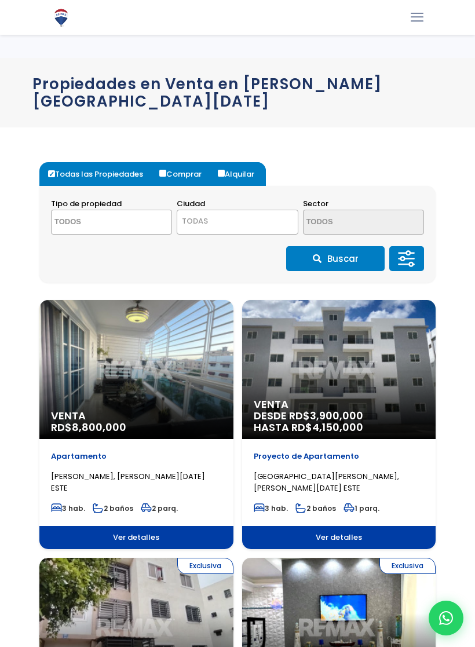 The height and width of the screenshot is (647, 475). I want to click on p: Apartamento, so click(136, 457).